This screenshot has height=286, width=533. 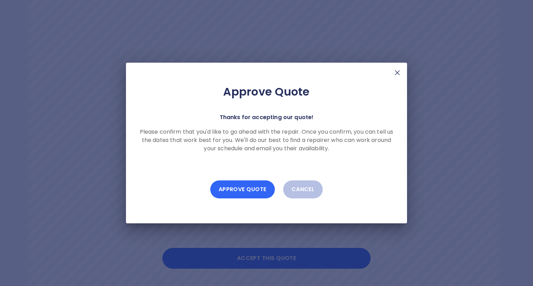 What do you see at coordinates (397, 73) in the screenshot?
I see `img: X Mark` at bounding box center [397, 73].